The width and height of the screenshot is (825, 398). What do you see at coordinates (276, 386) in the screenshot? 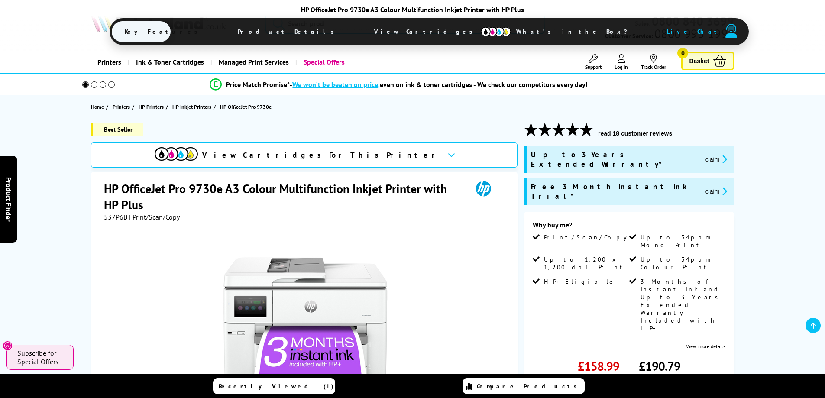
I see `span: Recently Viewed (1)` at bounding box center [276, 386].